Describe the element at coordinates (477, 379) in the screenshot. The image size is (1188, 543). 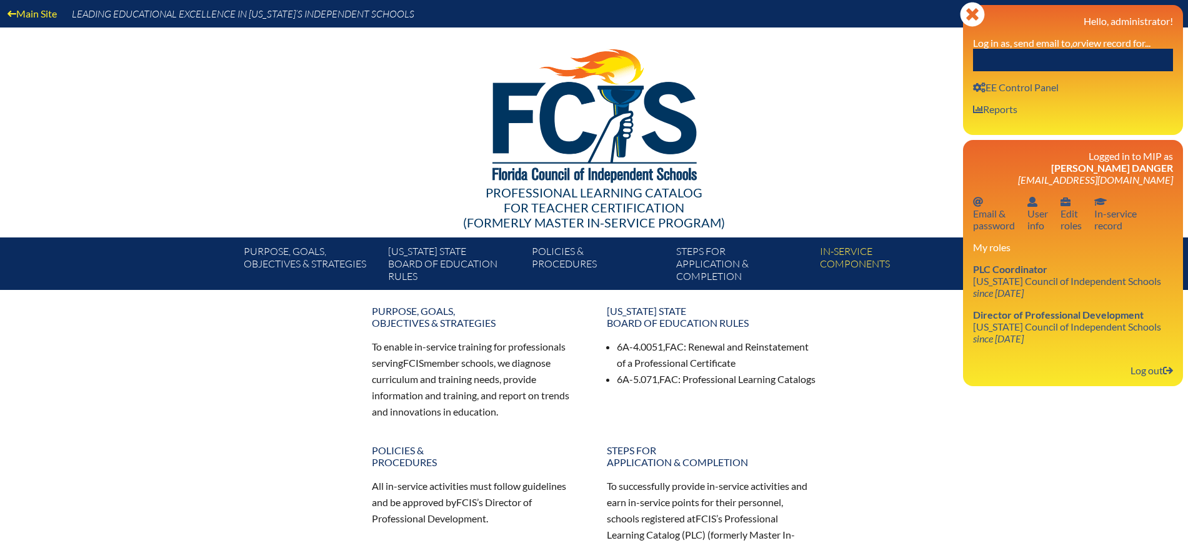
I see `p: To enable in-service training for professionals serving member schools, we diagnose curriculum an...` at that location.